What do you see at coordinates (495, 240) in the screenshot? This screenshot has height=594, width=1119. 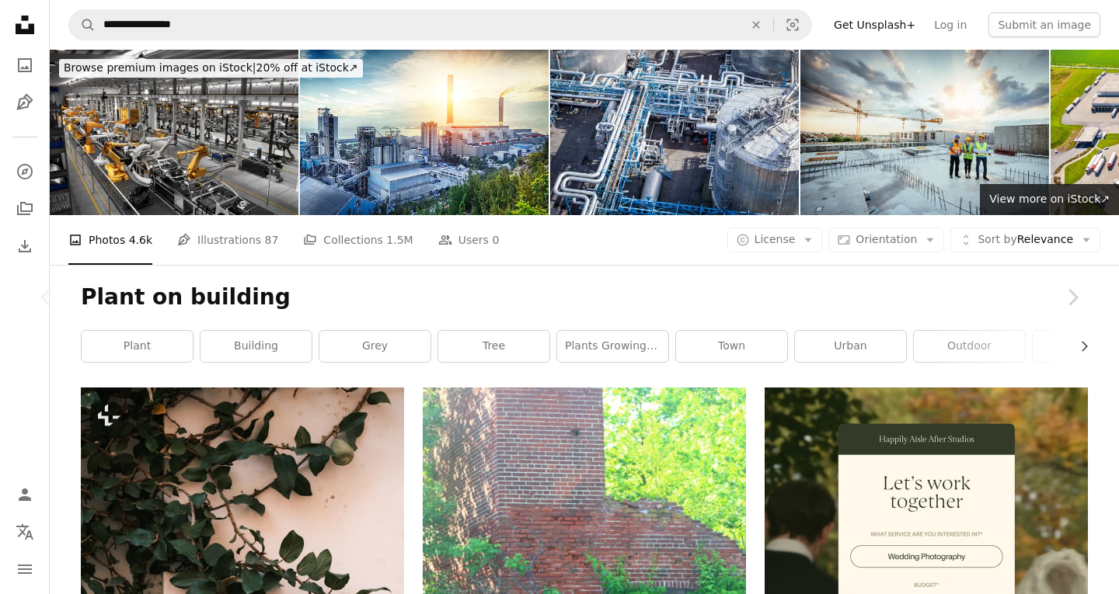 I see `span: 0` at bounding box center [495, 240].